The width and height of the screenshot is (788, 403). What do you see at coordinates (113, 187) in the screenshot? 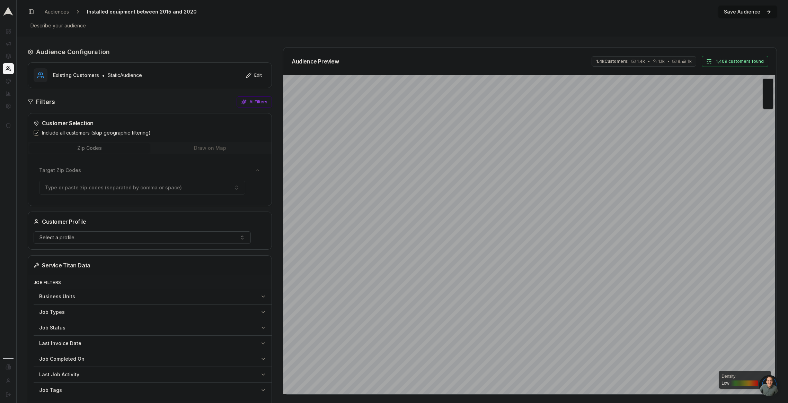
I see `span: Type or paste zip codes (separated by comma or space)` at bounding box center [113, 187].